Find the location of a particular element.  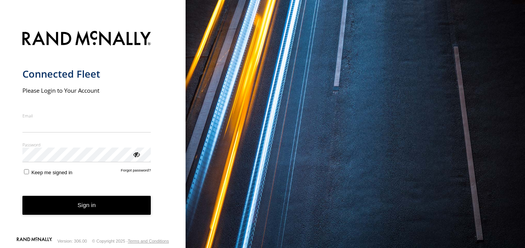

h1: Connected Fleet is located at coordinates (87, 74).